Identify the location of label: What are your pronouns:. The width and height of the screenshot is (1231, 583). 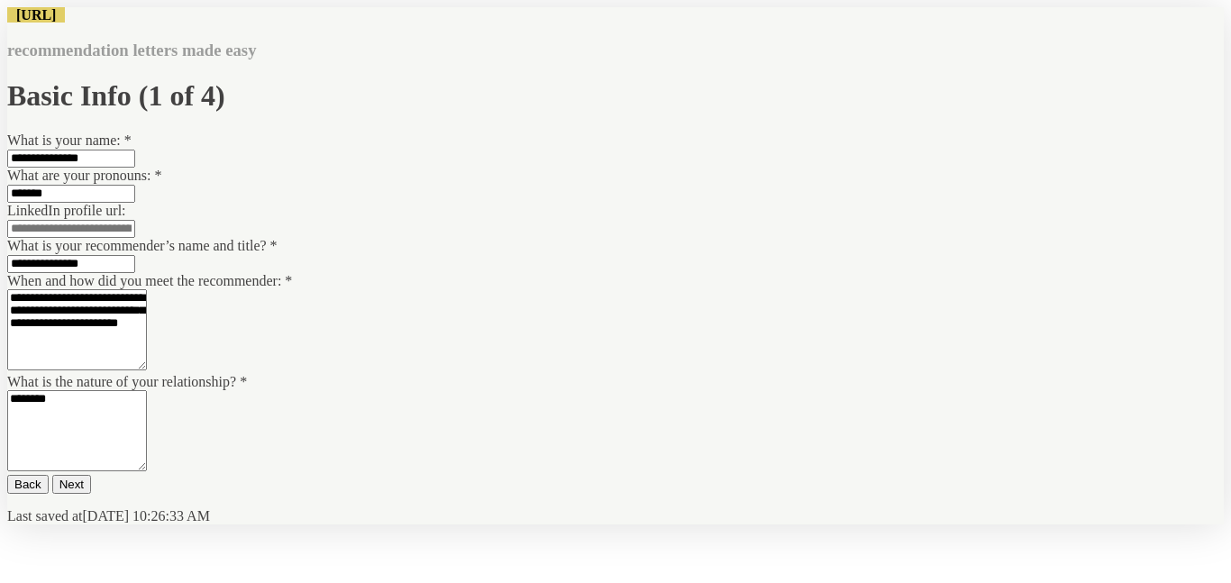
(85, 175).